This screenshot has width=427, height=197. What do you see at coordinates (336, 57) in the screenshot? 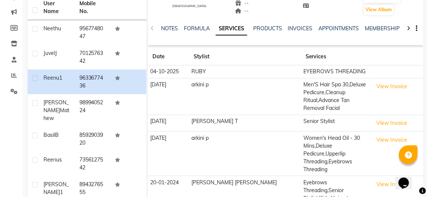
I see `th: Services` at bounding box center [336, 57].